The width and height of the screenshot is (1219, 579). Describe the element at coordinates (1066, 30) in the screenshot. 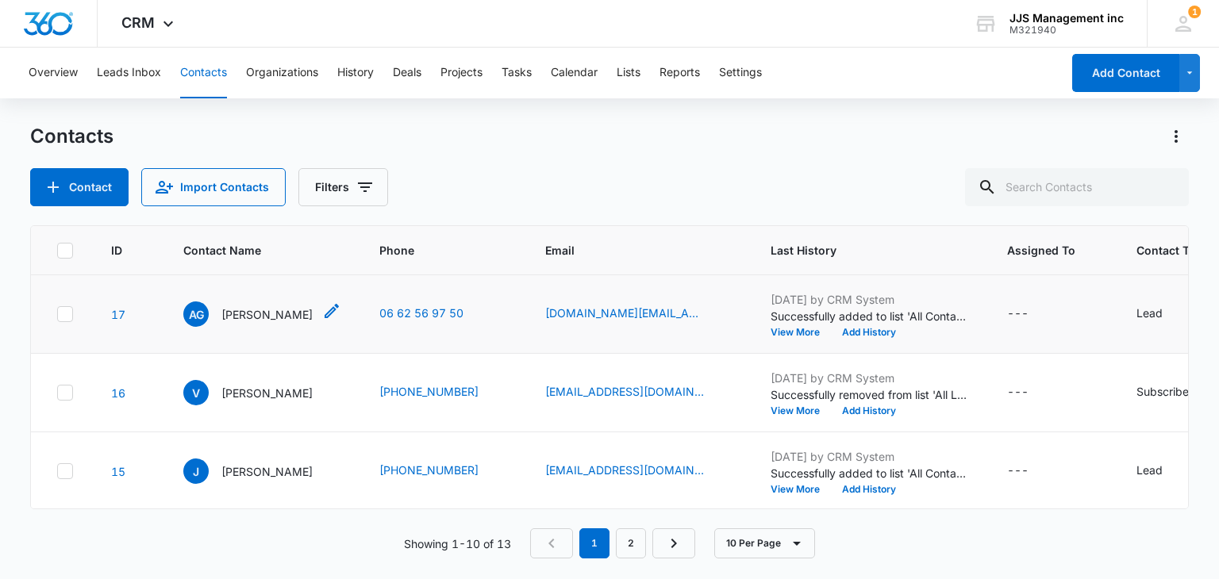

I see `div: account id` at that location.